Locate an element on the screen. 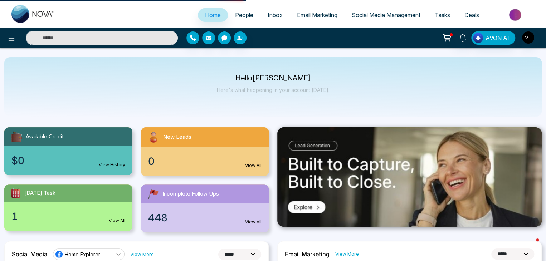  span: 1 is located at coordinates (15, 216).